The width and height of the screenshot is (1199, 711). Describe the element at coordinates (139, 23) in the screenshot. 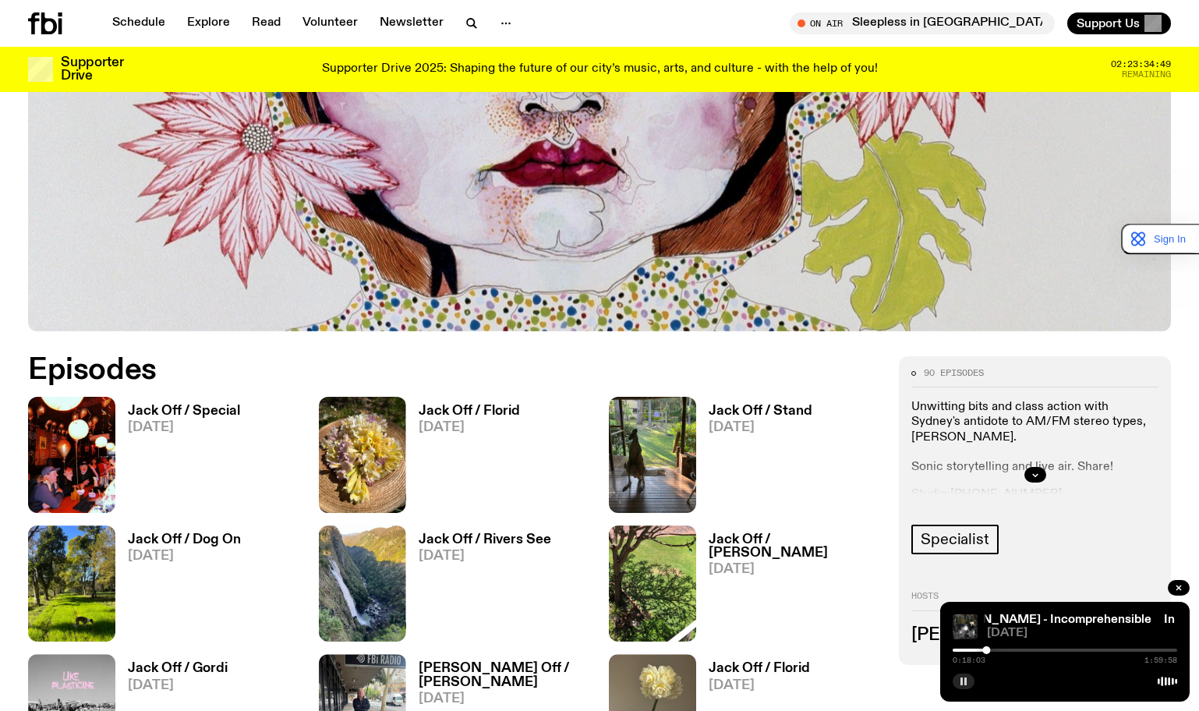

I see `a: Schedule` at that location.